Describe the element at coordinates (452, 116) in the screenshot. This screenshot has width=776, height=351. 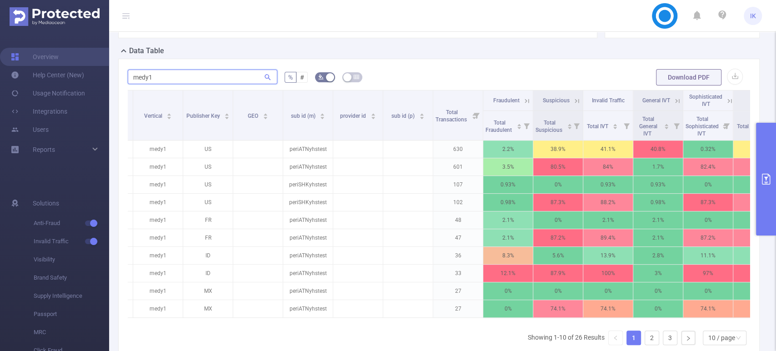
I see `span: Total Transactions` at that location.